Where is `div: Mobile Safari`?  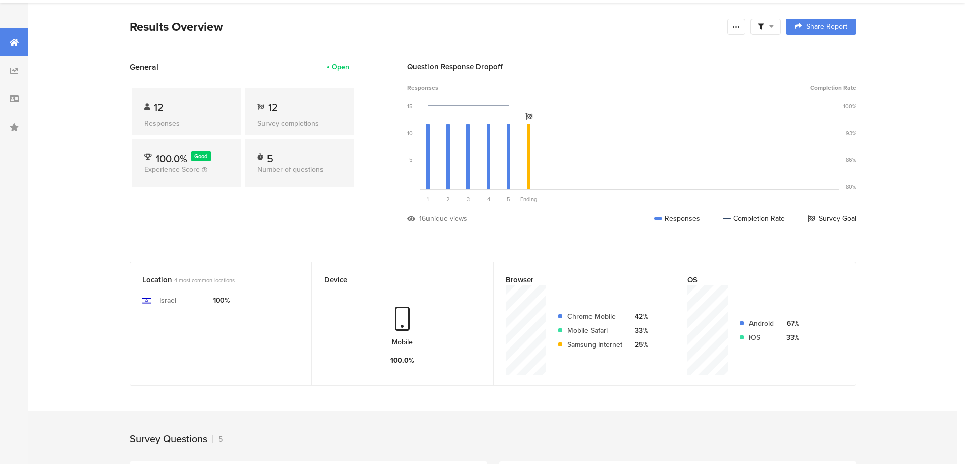 div: Mobile Safari is located at coordinates (594, 331).